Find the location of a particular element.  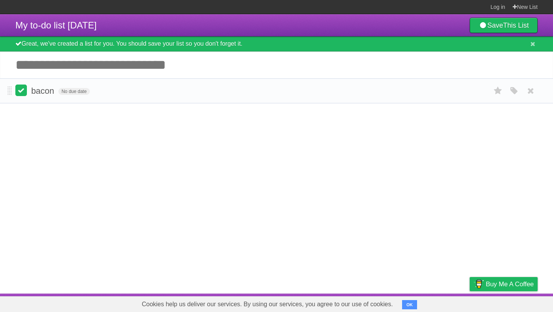

a: Privacy is located at coordinates (470, 303).